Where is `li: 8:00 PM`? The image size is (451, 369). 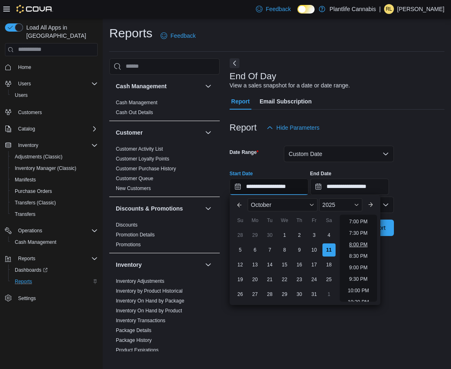
li: 8:00 PM is located at coordinates (358, 245).